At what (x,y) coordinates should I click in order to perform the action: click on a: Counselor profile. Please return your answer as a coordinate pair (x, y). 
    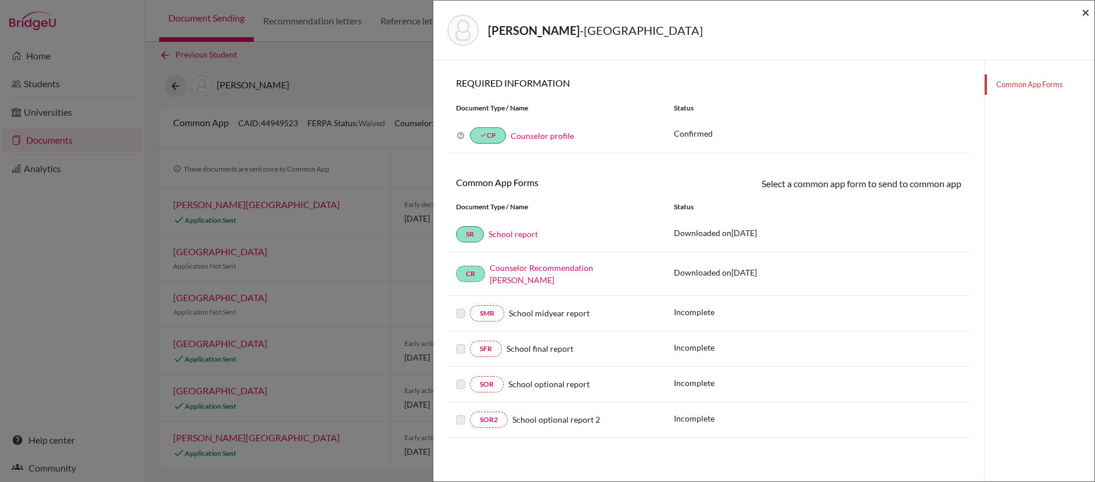
    Looking at the image, I should click on (542, 135).